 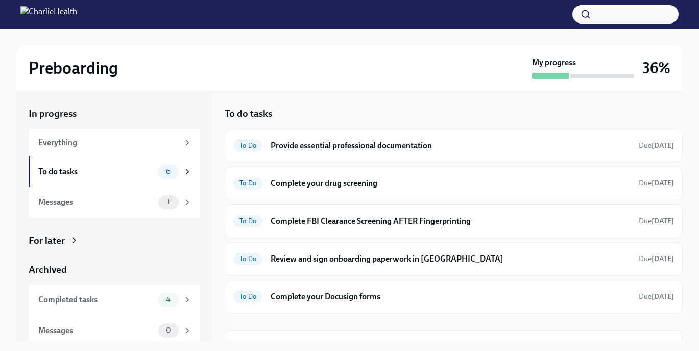 What do you see at coordinates (656, 68) in the screenshot?
I see `h3: 36%` at bounding box center [656, 68].